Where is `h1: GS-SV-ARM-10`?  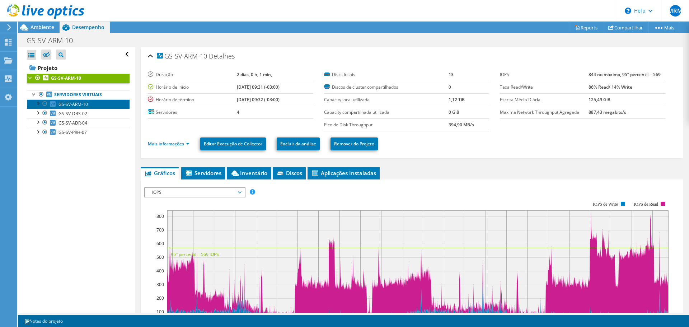 h1: GS-SV-ARM-10 is located at coordinates (53, 41).